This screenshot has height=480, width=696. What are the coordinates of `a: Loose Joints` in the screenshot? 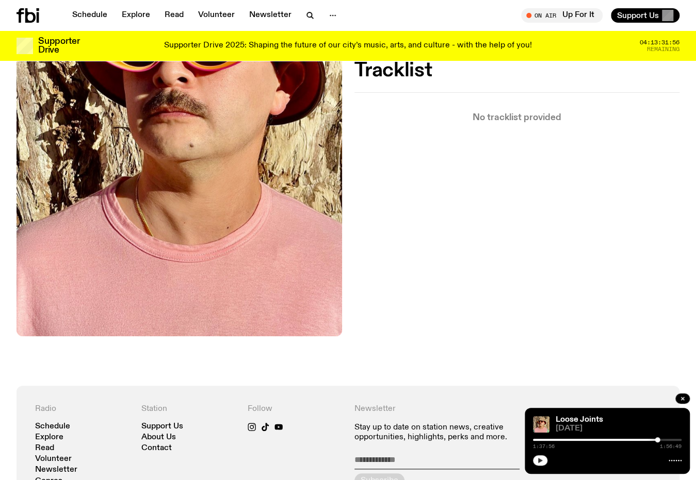 It's located at (580, 420).